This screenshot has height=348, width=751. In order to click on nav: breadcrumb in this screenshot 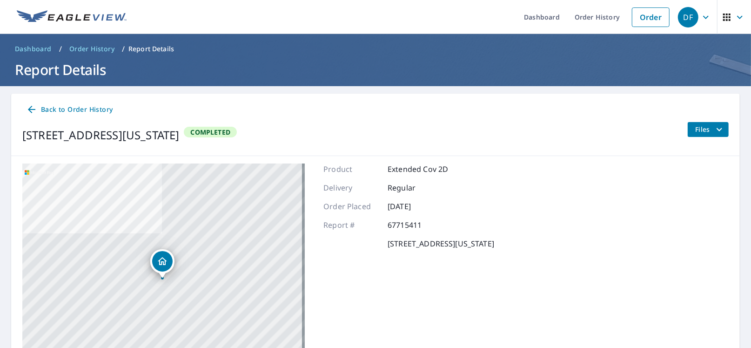, I will do `click(375, 49)`.